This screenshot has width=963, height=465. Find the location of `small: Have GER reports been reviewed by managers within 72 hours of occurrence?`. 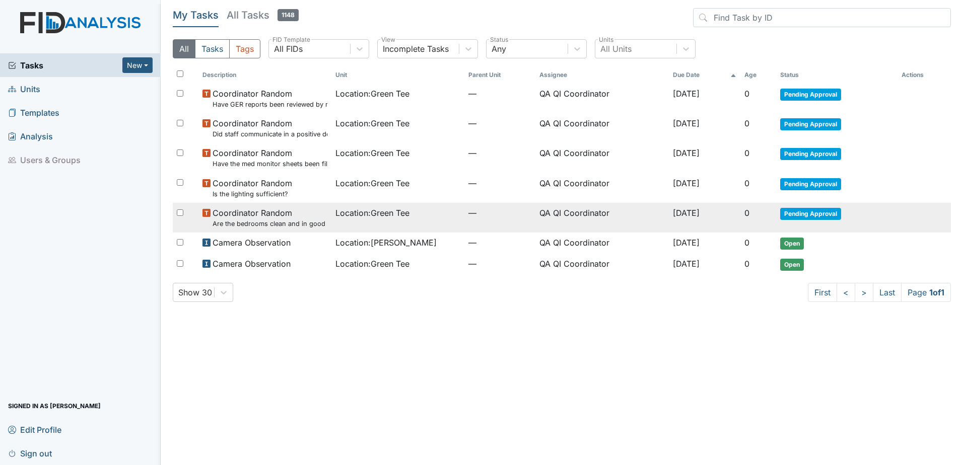

small: Have GER reports been reviewed by managers within 72 hours of occurrence? is located at coordinates (270, 104).